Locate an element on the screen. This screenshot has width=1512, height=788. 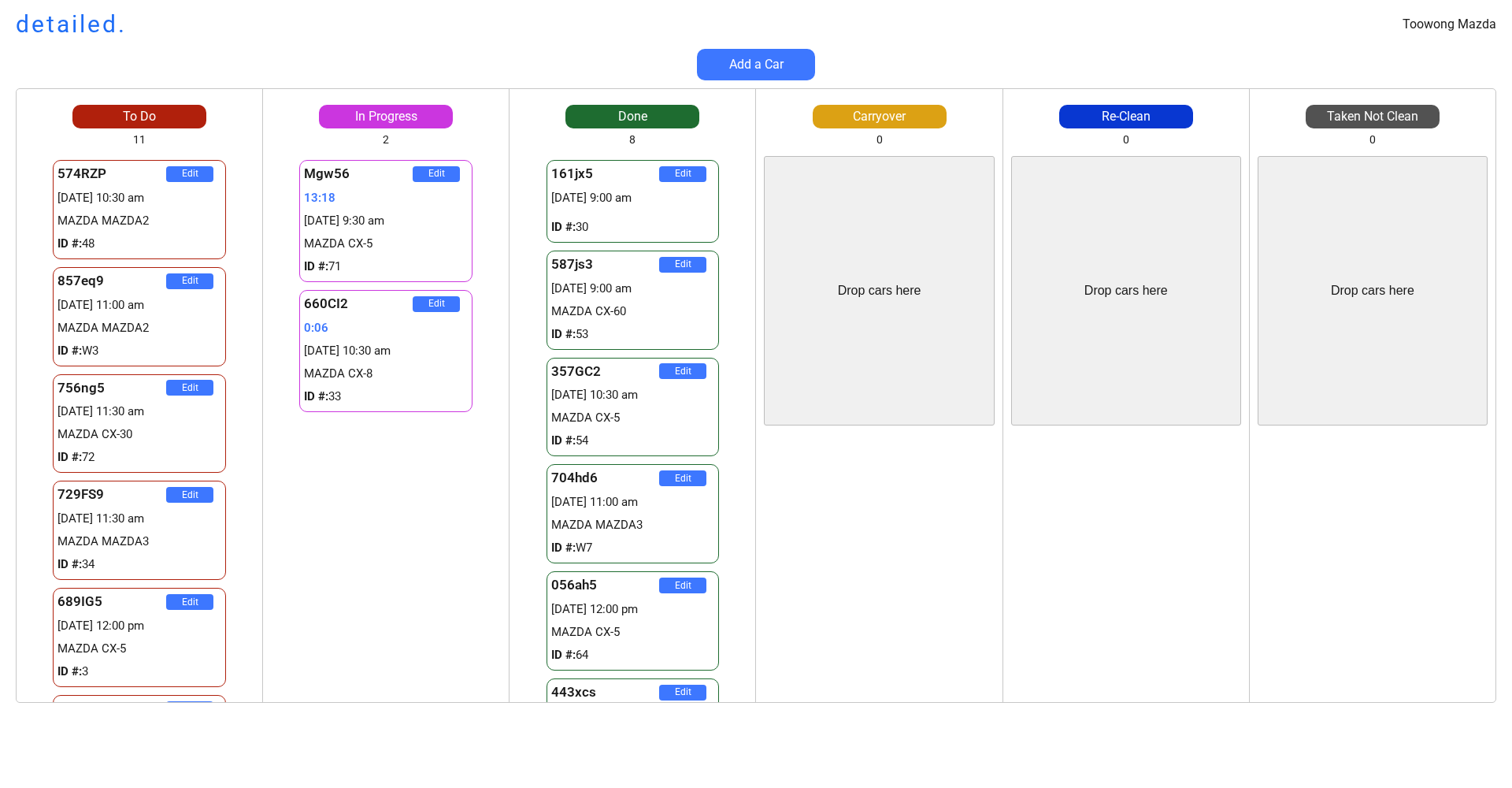
div: 11 is located at coordinates (140, 141).